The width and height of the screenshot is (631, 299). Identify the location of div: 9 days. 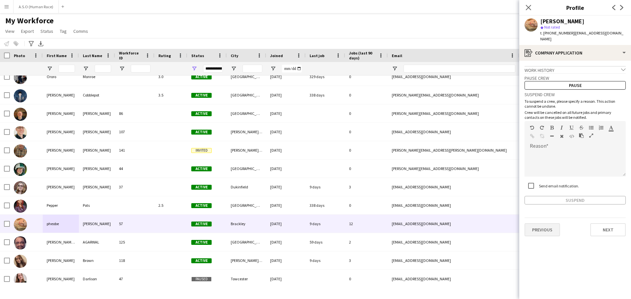
(325, 261).